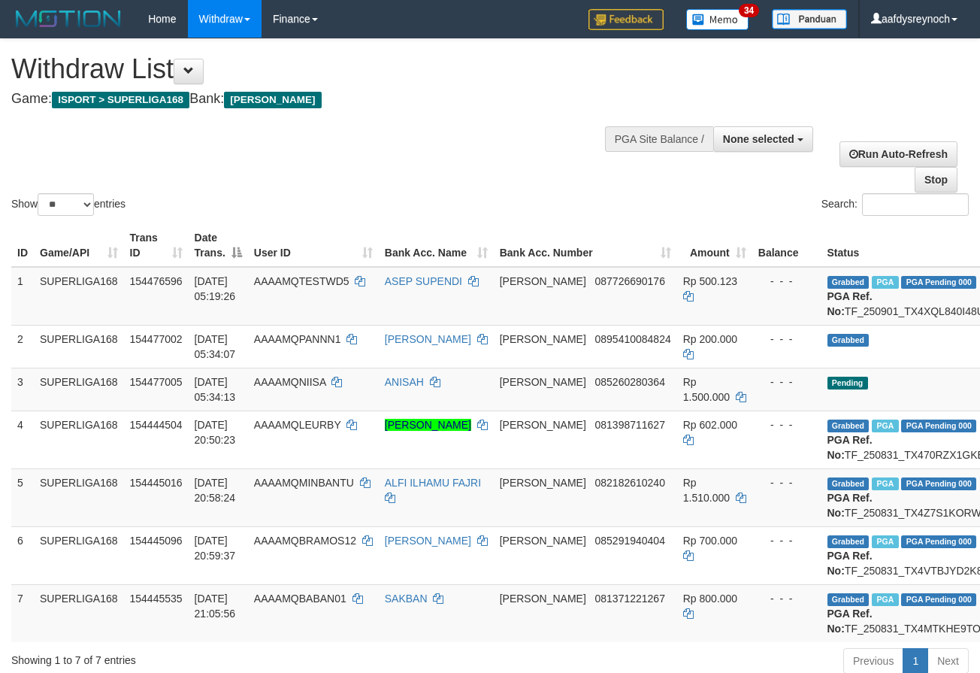 The width and height of the screenshot is (980, 673). Describe the element at coordinates (710, 540) in the screenshot. I see `span: Rp 700.000` at that location.